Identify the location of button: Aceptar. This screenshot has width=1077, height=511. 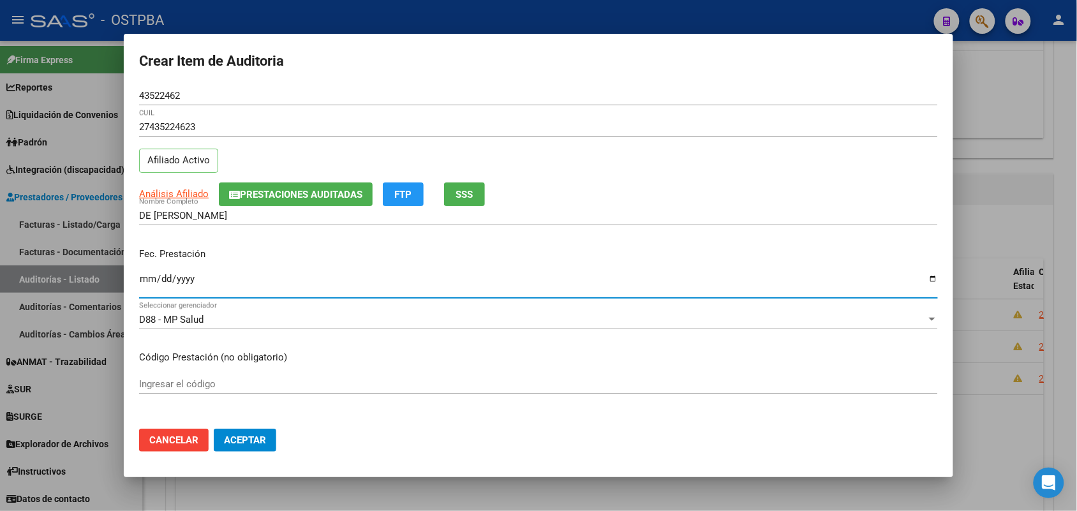
(245, 440).